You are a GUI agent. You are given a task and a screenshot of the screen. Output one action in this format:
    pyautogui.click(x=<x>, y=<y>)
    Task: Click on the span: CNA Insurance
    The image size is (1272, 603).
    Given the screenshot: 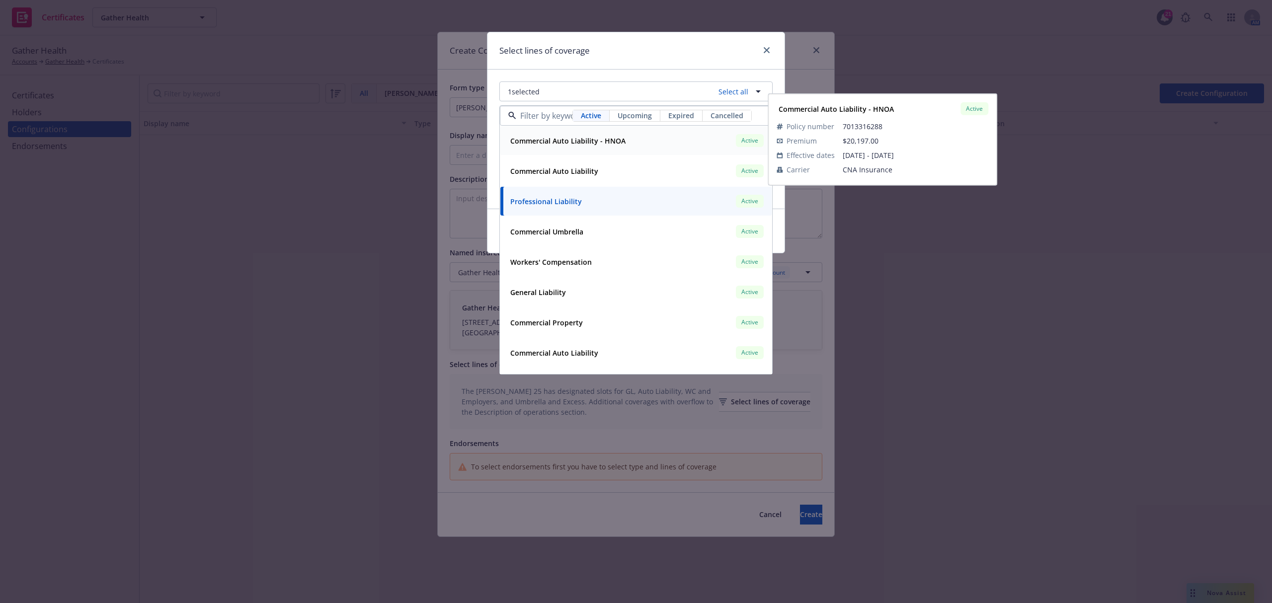 What is the action you would take?
    pyautogui.click(x=915, y=169)
    